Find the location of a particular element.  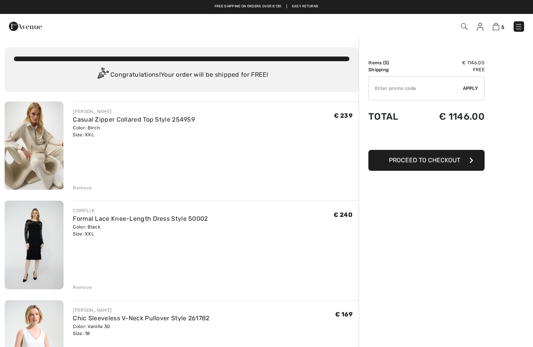

a: Casual Zipper Collared Top Style 254959 is located at coordinates (134, 119).